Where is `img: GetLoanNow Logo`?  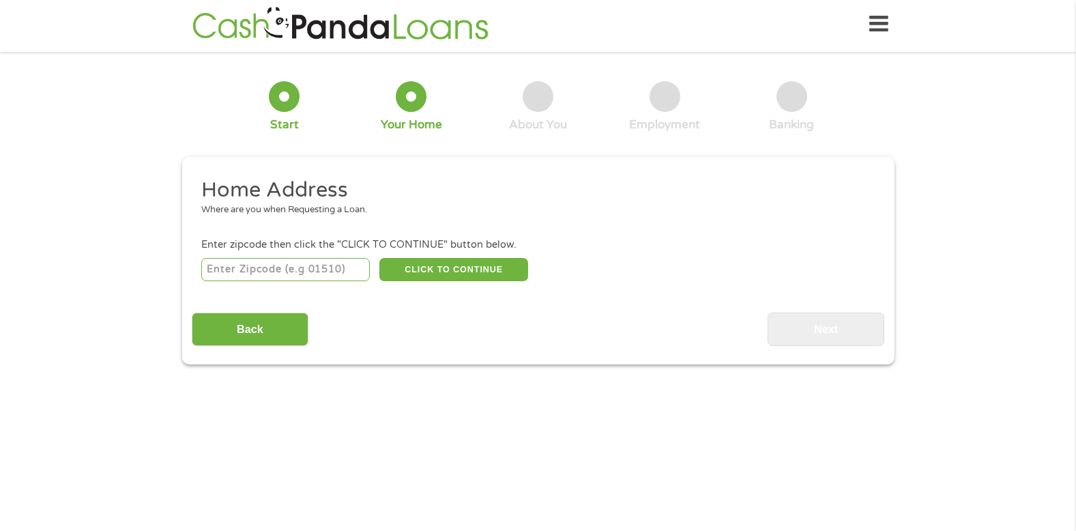
img: GetLoanNow Logo is located at coordinates (340, 24).